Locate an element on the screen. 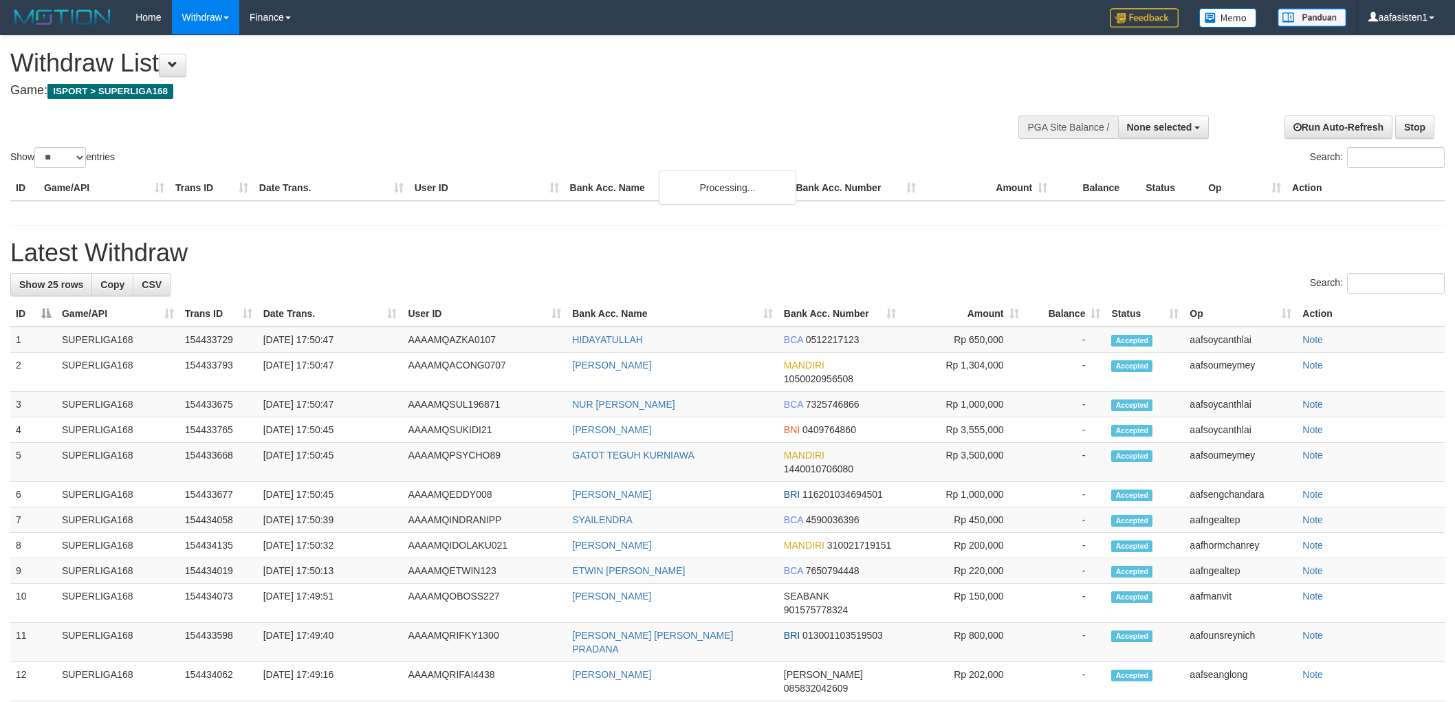  td: 154434019 is located at coordinates (219, 571).